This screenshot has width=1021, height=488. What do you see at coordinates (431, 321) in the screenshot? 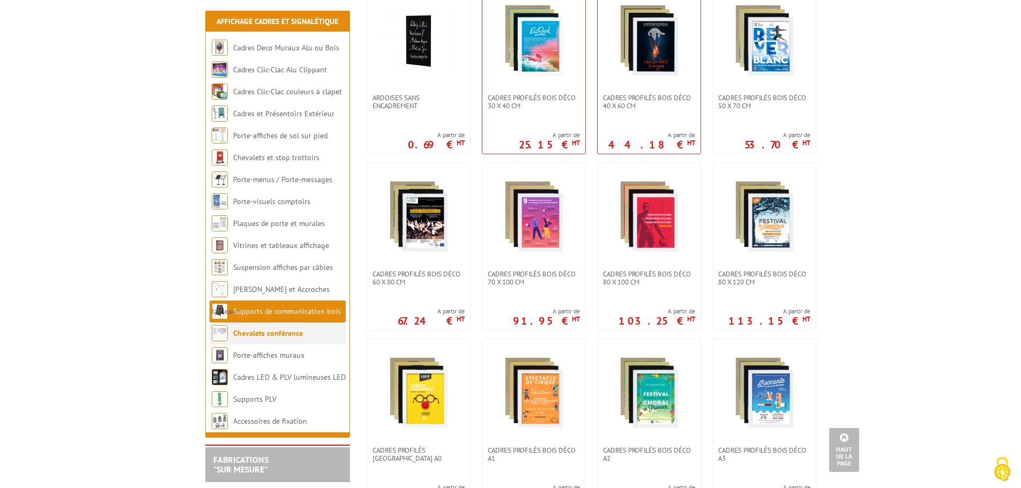
I see `p: 67.24 €` at bounding box center [431, 321].